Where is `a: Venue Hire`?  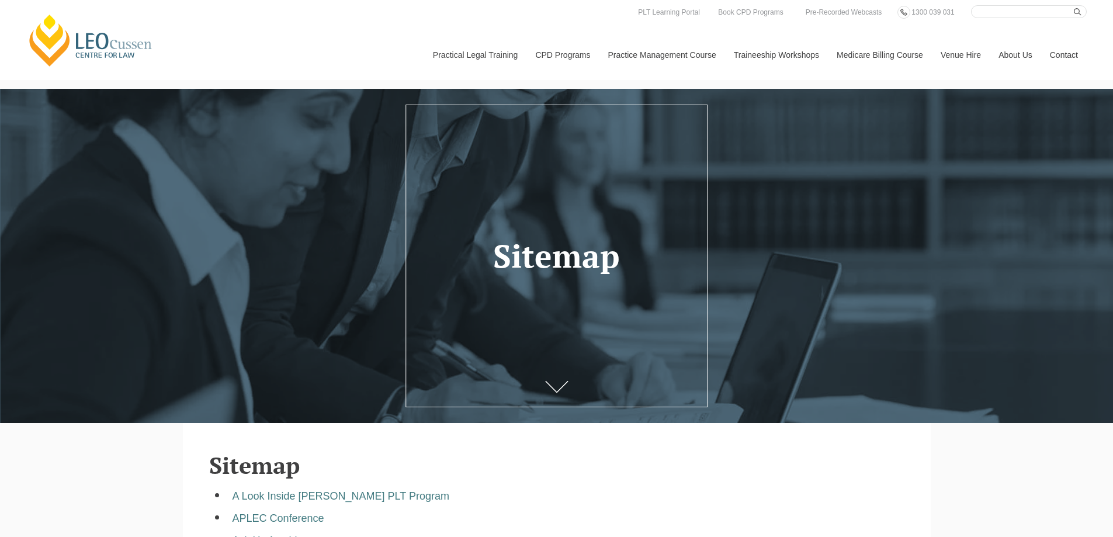 a: Venue Hire is located at coordinates (961, 55).